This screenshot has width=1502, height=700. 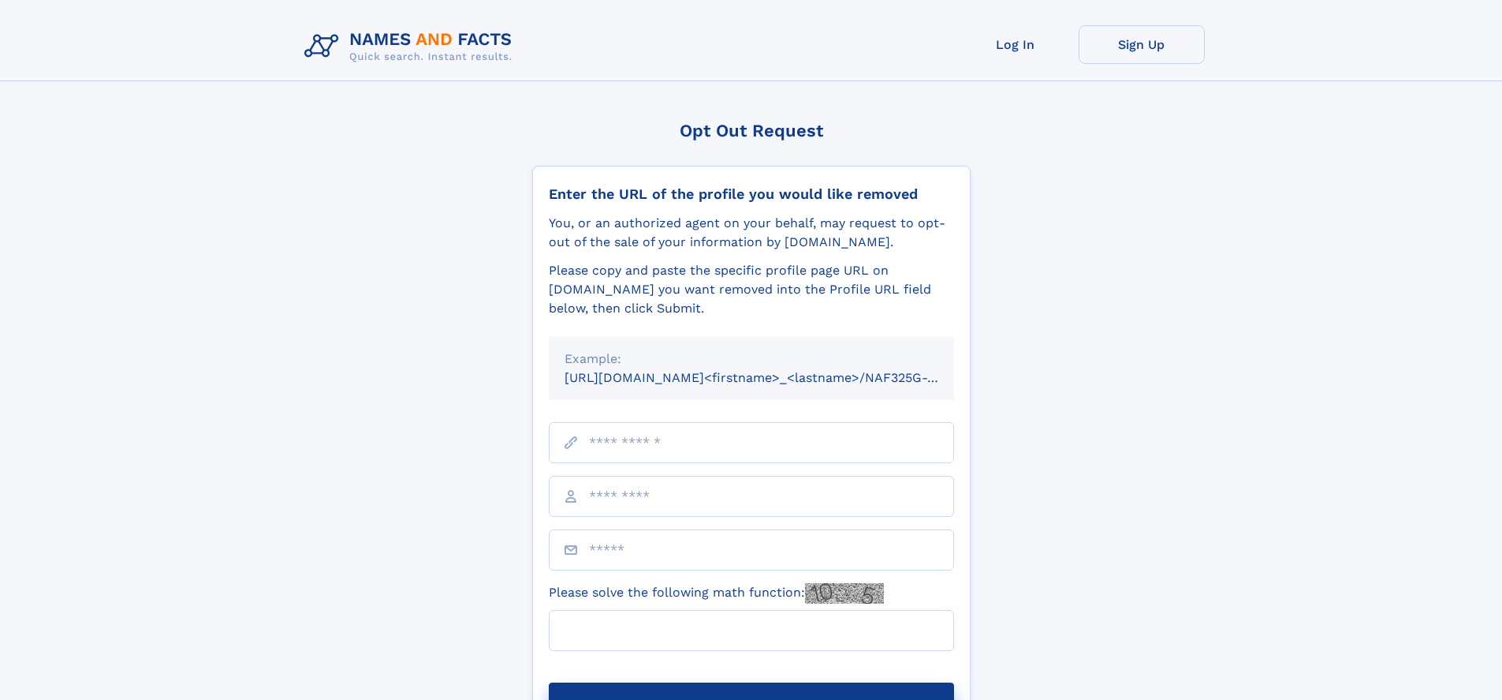 What do you see at coordinates (1142, 44) in the screenshot?
I see `a: Sign Up` at bounding box center [1142, 44].